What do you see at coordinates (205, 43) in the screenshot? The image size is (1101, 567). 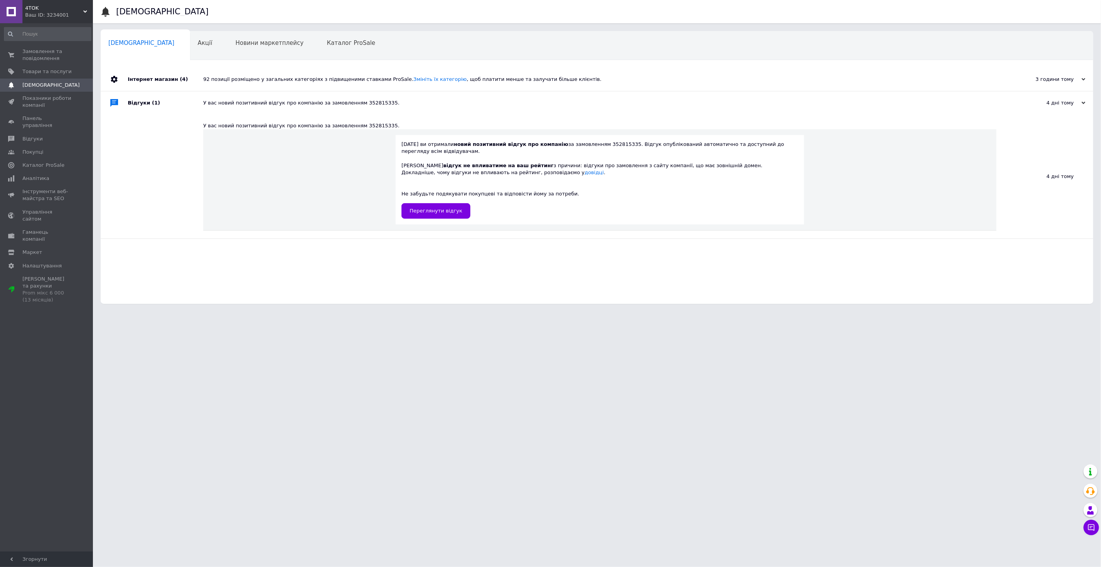 I see `span: Акції` at bounding box center [205, 43].